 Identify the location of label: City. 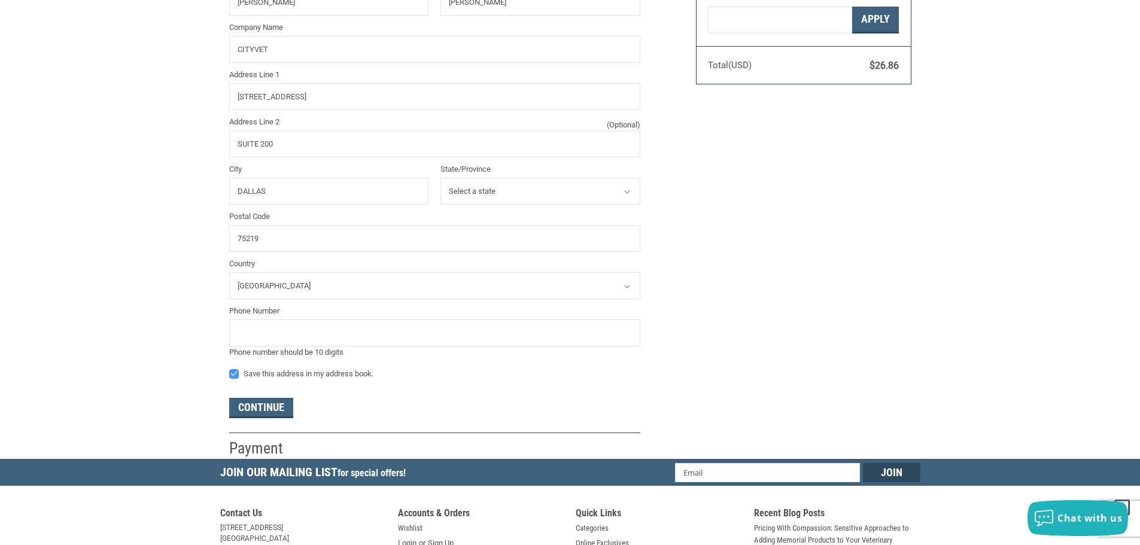
(329, 169).